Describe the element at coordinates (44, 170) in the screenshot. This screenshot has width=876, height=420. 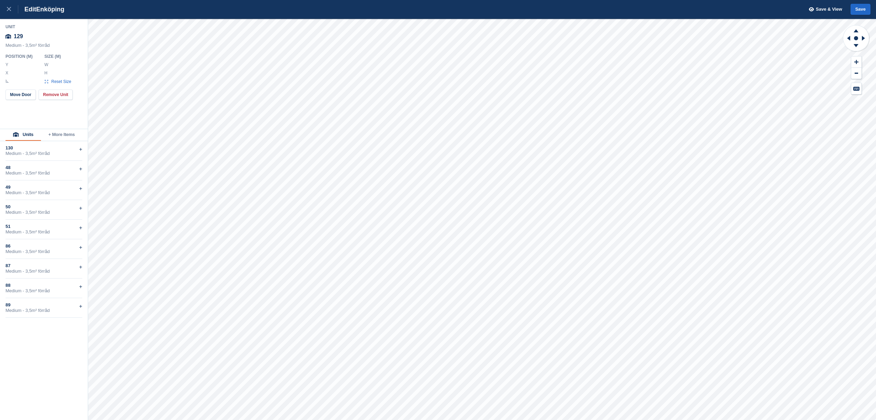
I see `div: 48Medium - 3,5m² förråd+` at that location.